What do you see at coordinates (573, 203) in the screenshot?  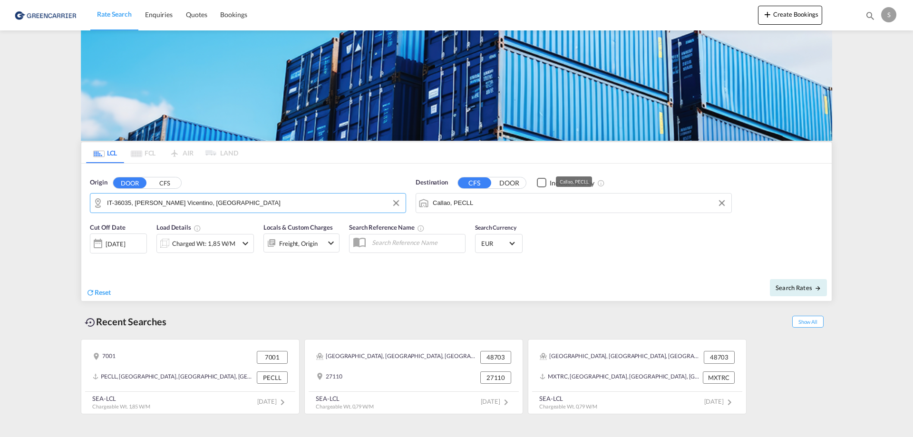 I see `md-input-container: Callao, PECLL` at bounding box center [573, 203].